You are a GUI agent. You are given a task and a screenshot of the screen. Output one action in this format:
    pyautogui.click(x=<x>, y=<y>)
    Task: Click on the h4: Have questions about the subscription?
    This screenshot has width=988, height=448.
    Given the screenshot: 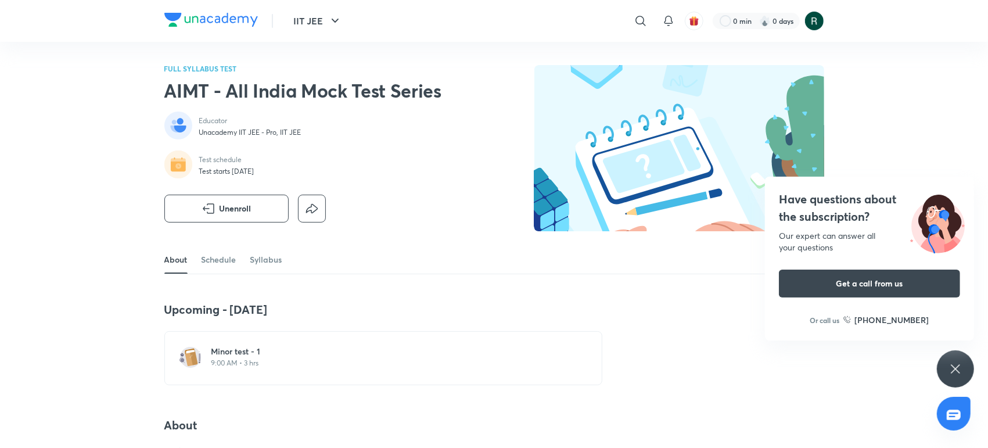 What is the action you would take?
    pyautogui.click(x=869, y=208)
    